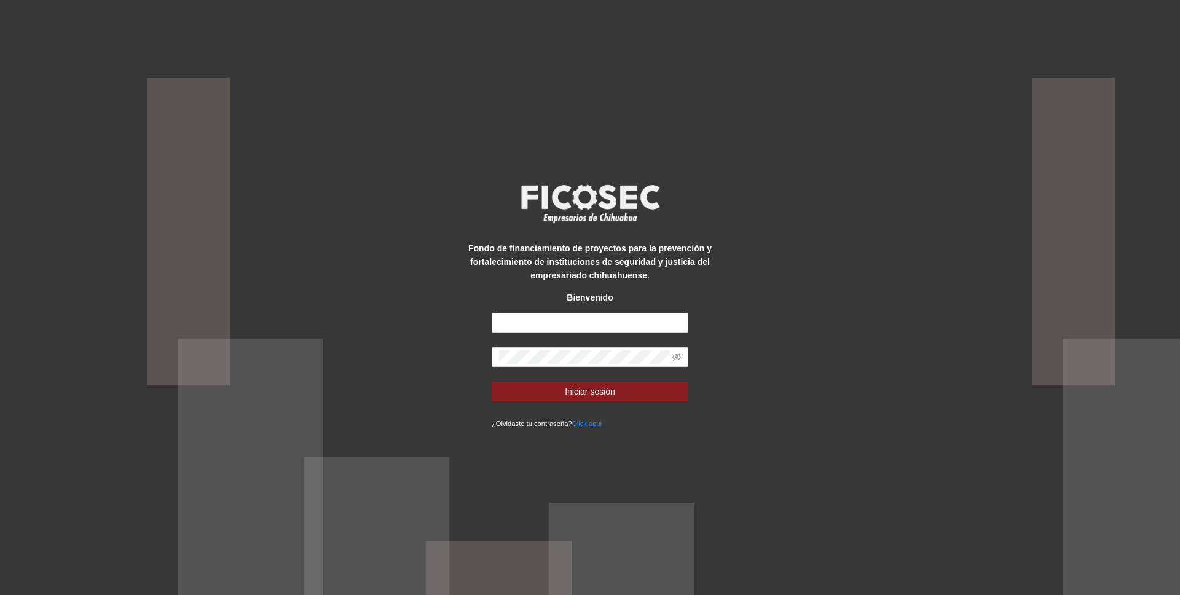 The image size is (1180, 595). Describe the element at coordinates (590, 203) in the screenshot. I see `img: logo` at that location.